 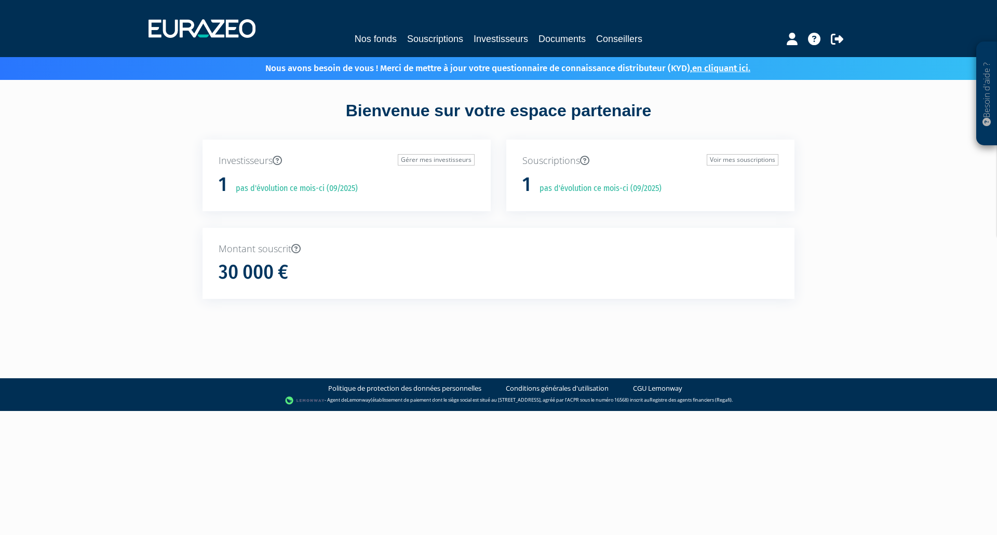 I want to click on a: Conseillers, so click(x=619, y=39).